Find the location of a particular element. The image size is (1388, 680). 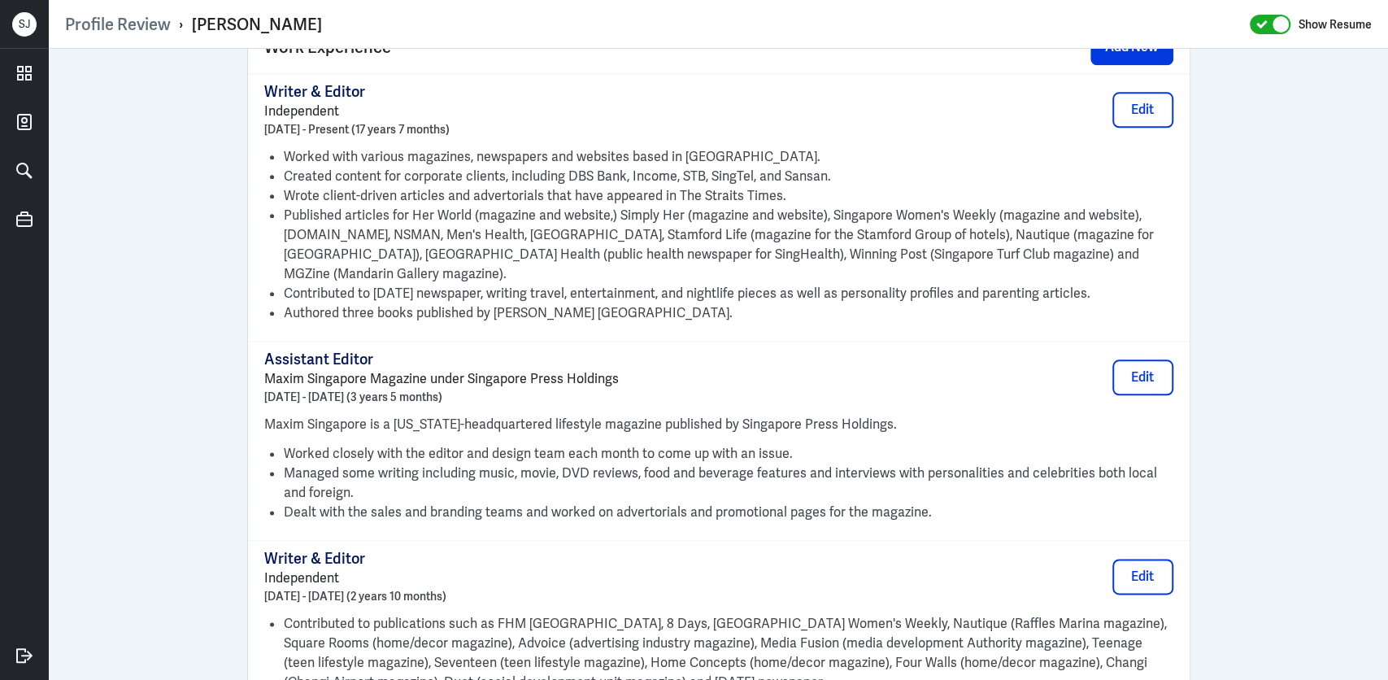

li: Managed some writing including music, movie, DVD reviews, food and beverage features and intervie... is located at coordinates (729, 483).